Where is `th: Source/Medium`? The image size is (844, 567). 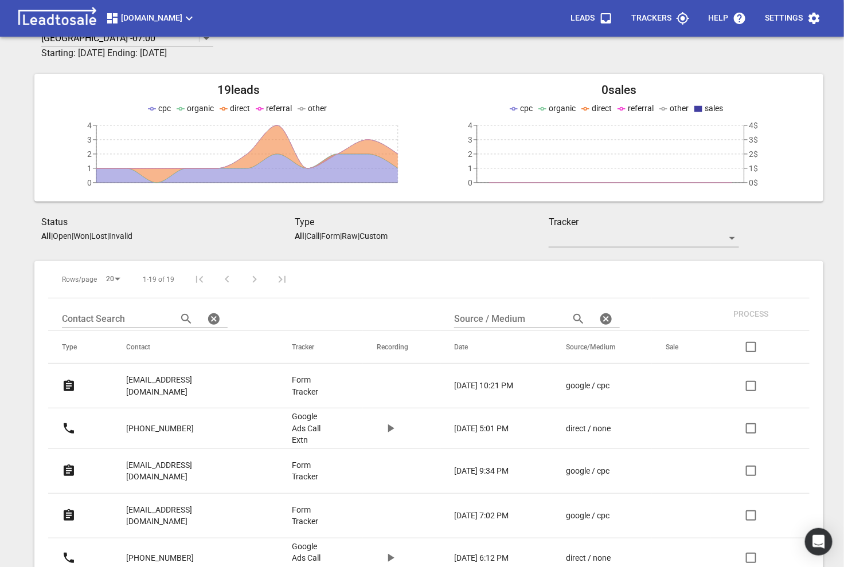
th: Source/Medium is located at coordinates (602, 347).